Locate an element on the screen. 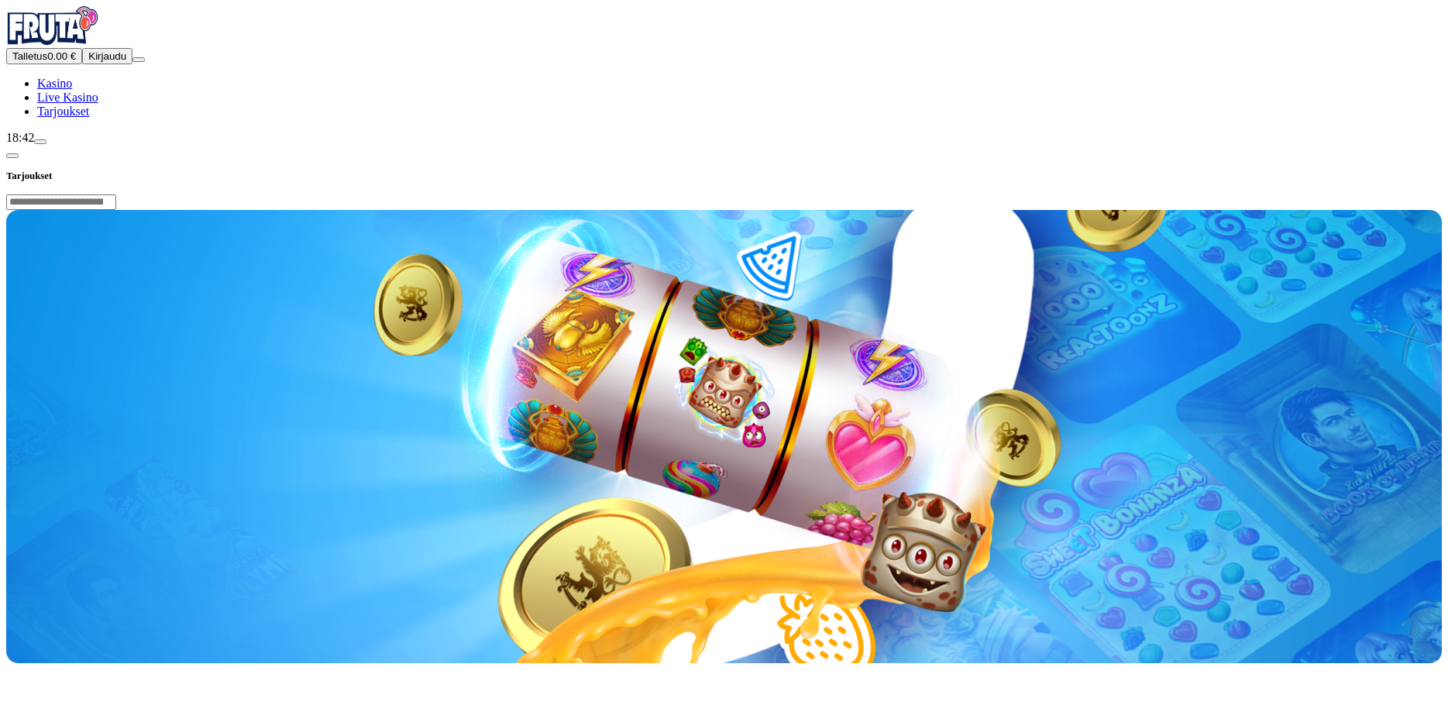 This screenshot has height=712, width=1448. a: Fruta is located at coordinates (53, 40).